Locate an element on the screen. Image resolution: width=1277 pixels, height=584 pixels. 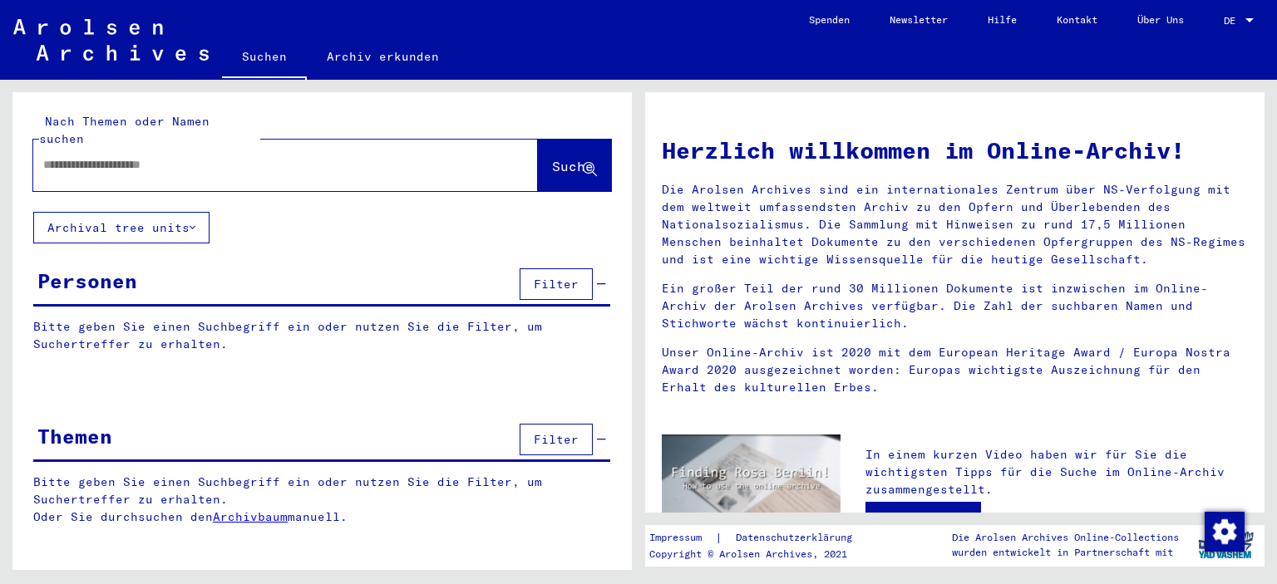
div: Personen is located at coordinates (87, 281).